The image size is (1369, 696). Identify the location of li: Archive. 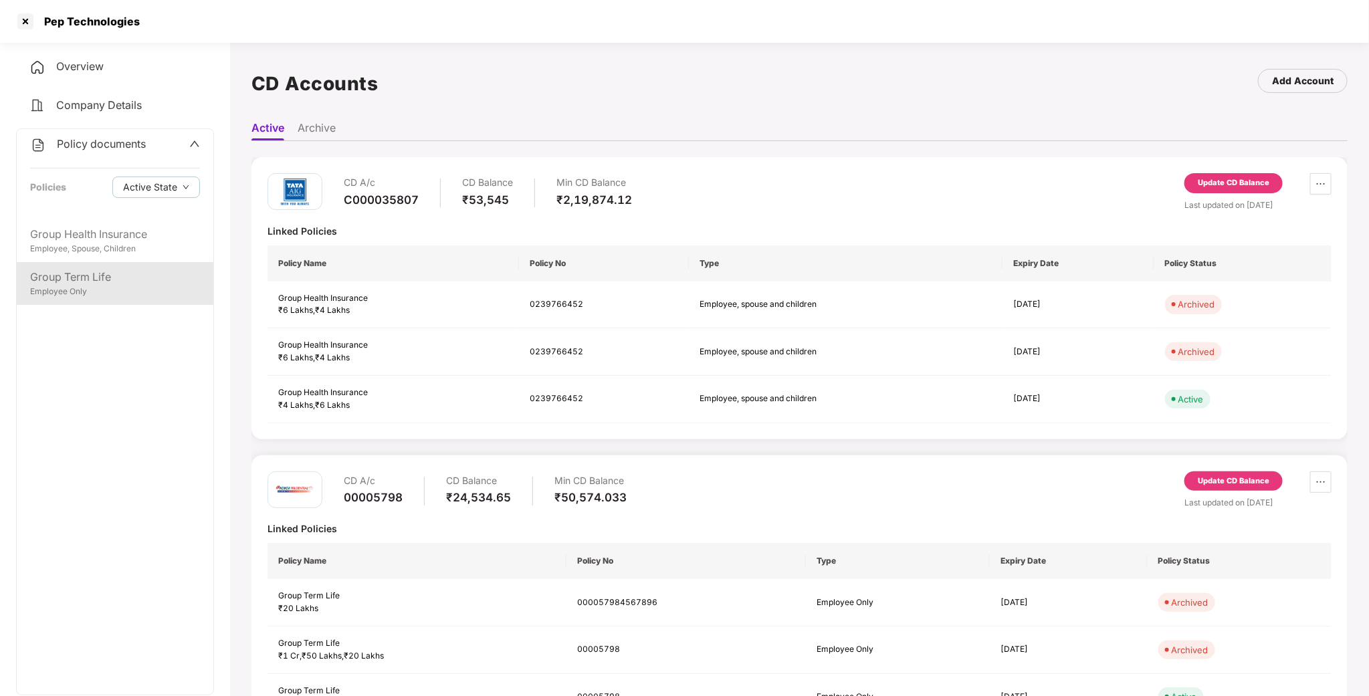
(316, 130).